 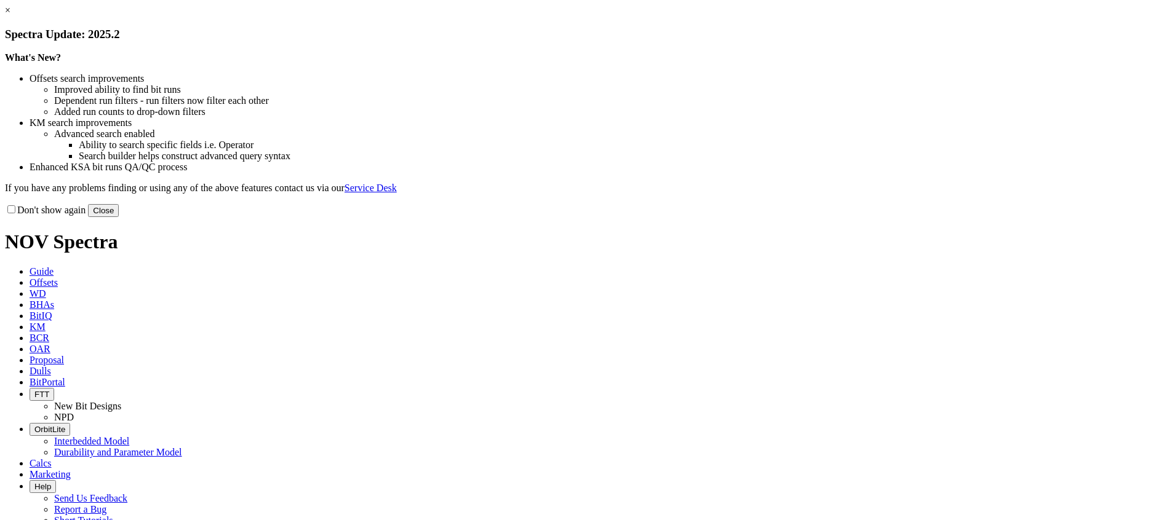 What do you see at coordinates (611, 112) in the screenshot?
I see `li: Added run counts to drop-down filters` at bounding box center [611, 112].